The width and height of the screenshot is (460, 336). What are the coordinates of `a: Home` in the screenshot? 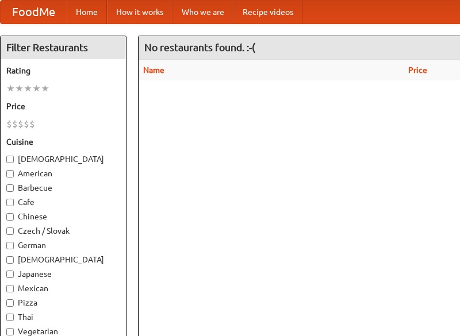 It's located at (87, 12).